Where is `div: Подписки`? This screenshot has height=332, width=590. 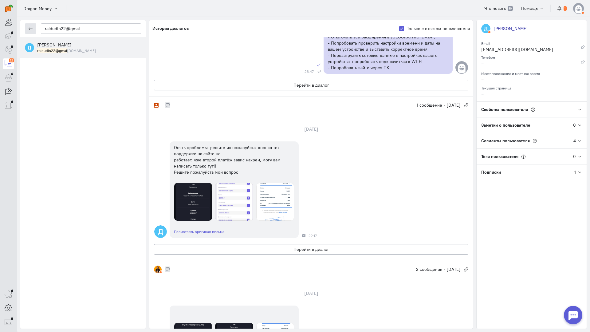
div: Подписки is located at coordinates (525, 172).